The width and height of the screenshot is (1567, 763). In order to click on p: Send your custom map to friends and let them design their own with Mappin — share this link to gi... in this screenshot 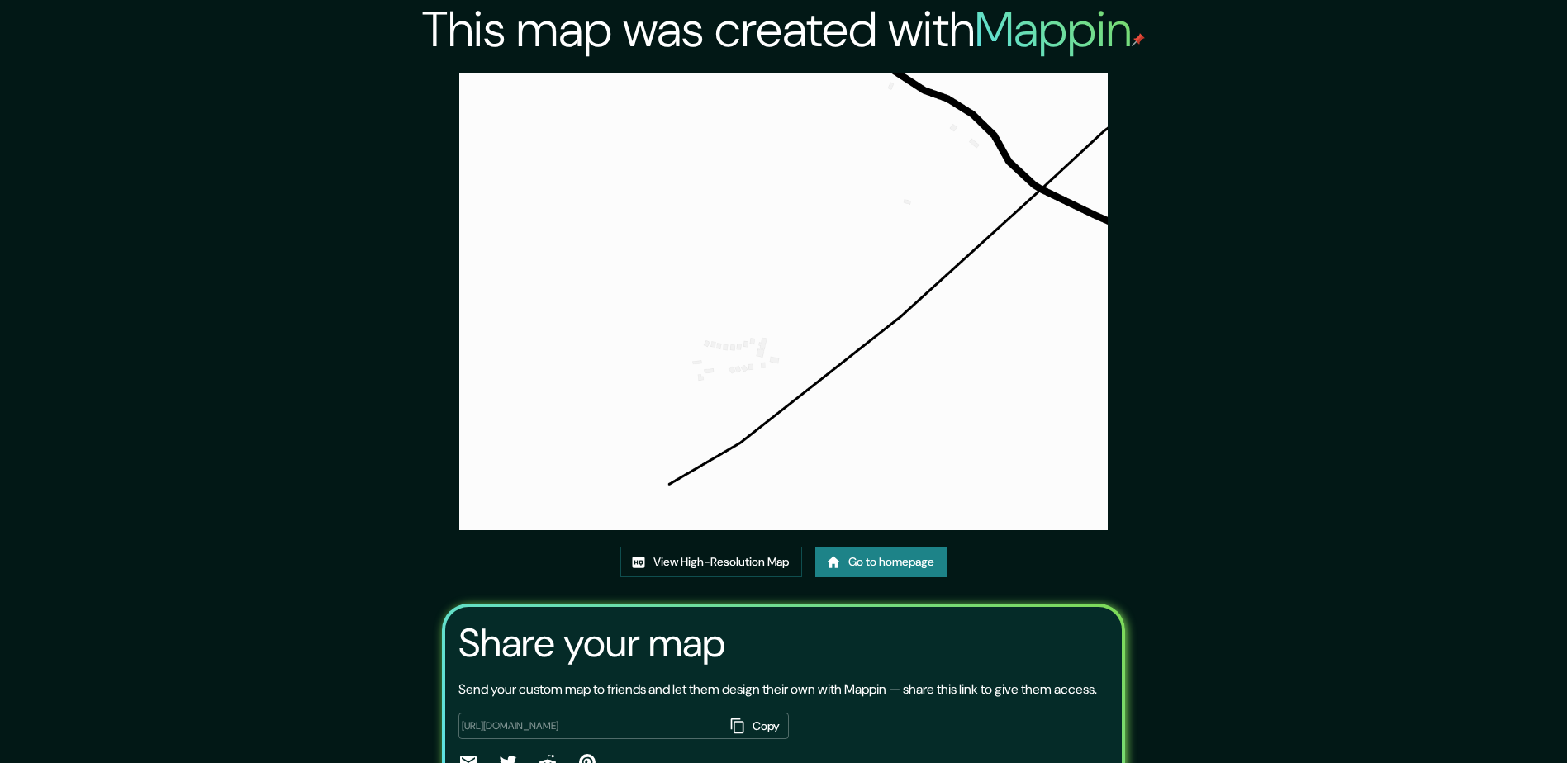, I will do `click(777, 690)`.